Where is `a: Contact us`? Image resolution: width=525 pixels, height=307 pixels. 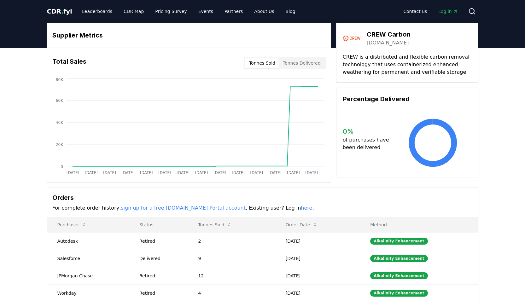 a: Contact us is located at coordinates (415, 11).